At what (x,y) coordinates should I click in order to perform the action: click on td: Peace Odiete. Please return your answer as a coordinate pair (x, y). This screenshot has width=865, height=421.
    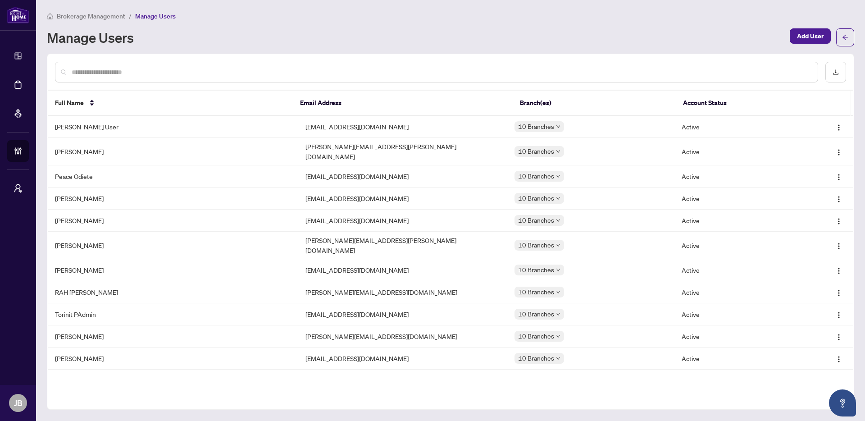
    Looking at the image, I should click on (173, 176).